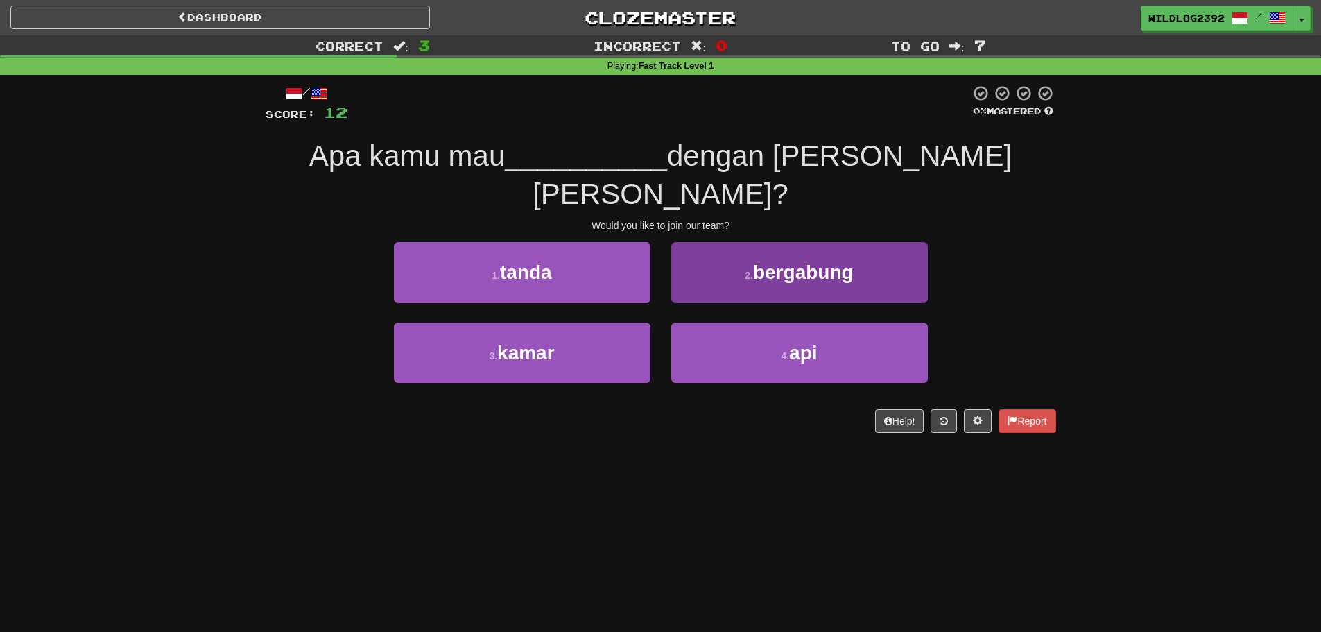 Image resolution: width=1321 pixels, height=632 pixels. I want to click on span: bergabung, so click(803, 272).